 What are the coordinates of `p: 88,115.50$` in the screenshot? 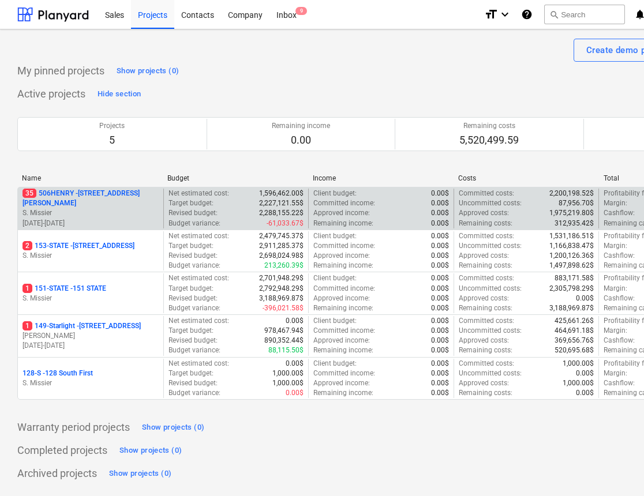 It's located at (286, 350).